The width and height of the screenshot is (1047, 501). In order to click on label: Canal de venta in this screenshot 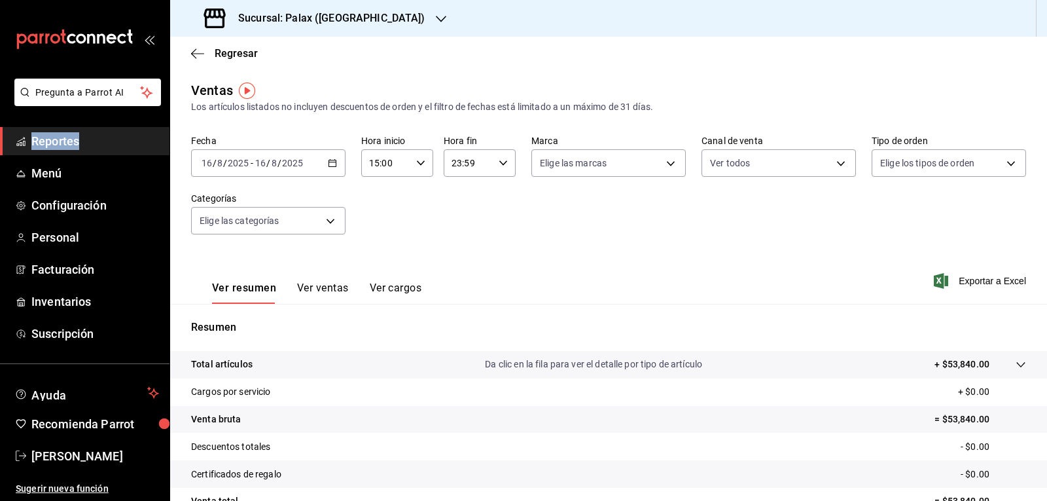, I will do `click(779, 141)`.